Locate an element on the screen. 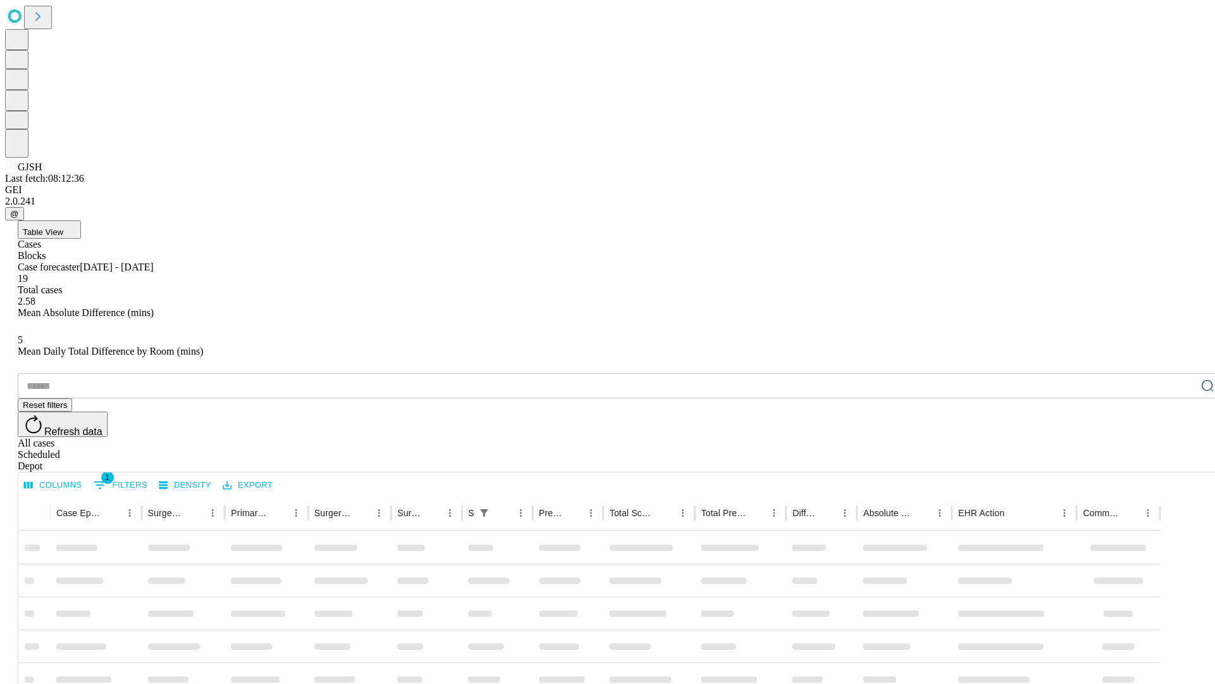  button: Density is located at coordinates (185, 485).